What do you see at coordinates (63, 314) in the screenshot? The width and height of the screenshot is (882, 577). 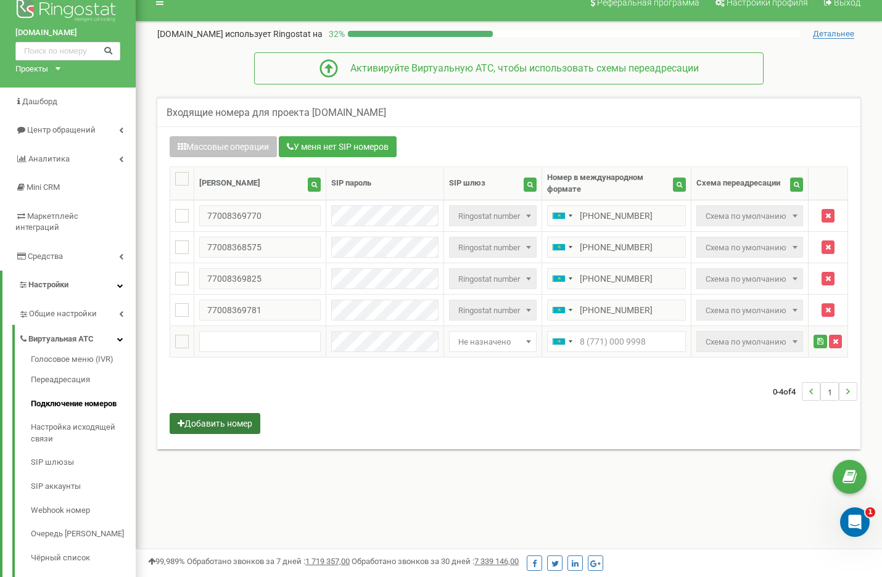 I see `span: Общие настройки` at bounding box center [63, 314].